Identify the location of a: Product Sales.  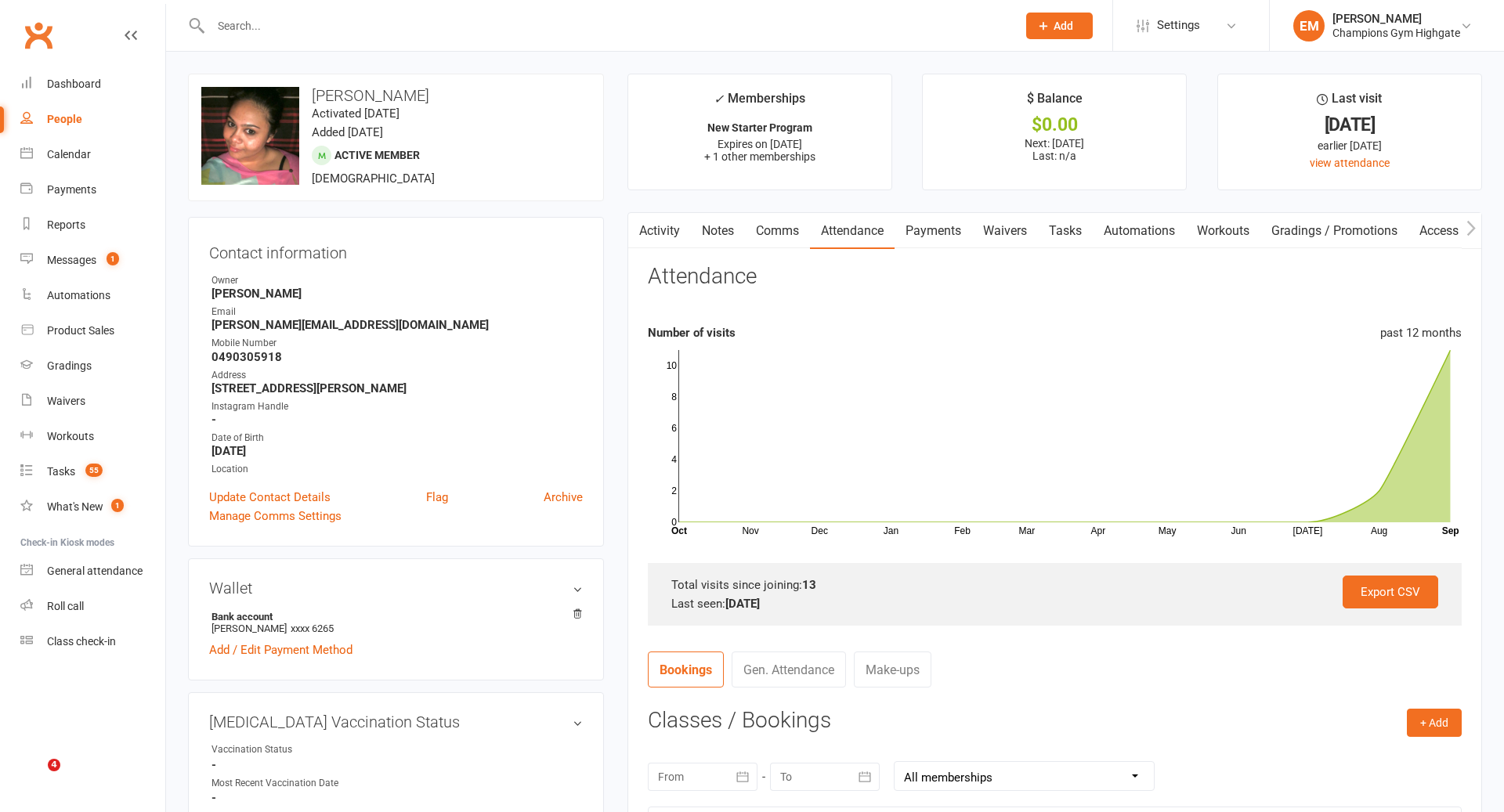
(93, 331).